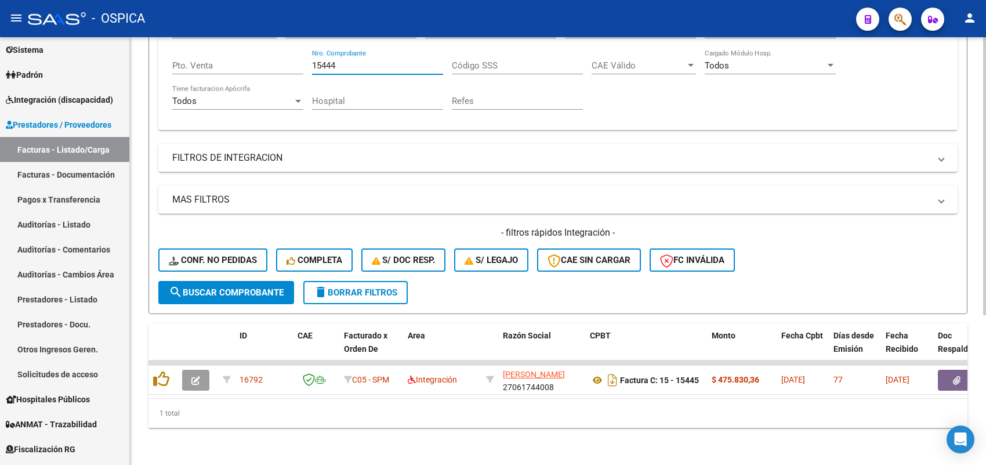 The width and height of the screenshot is (986, 465). What do you see at coordinates (908, 349) in the screenshot?
I see `datatable-header-cell: Fecha Recibido` at bounding box center [908, 349].